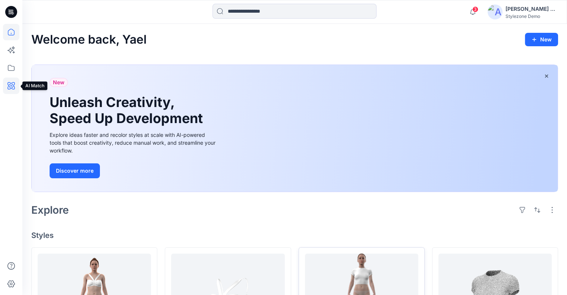  What do you see at coordinates (133, 142) in the screenshot?
I see `div: Explore ideas faster and recolor styles at scale with AI-powered tools that boost creativity, red...` at bounding box center [133, 142].